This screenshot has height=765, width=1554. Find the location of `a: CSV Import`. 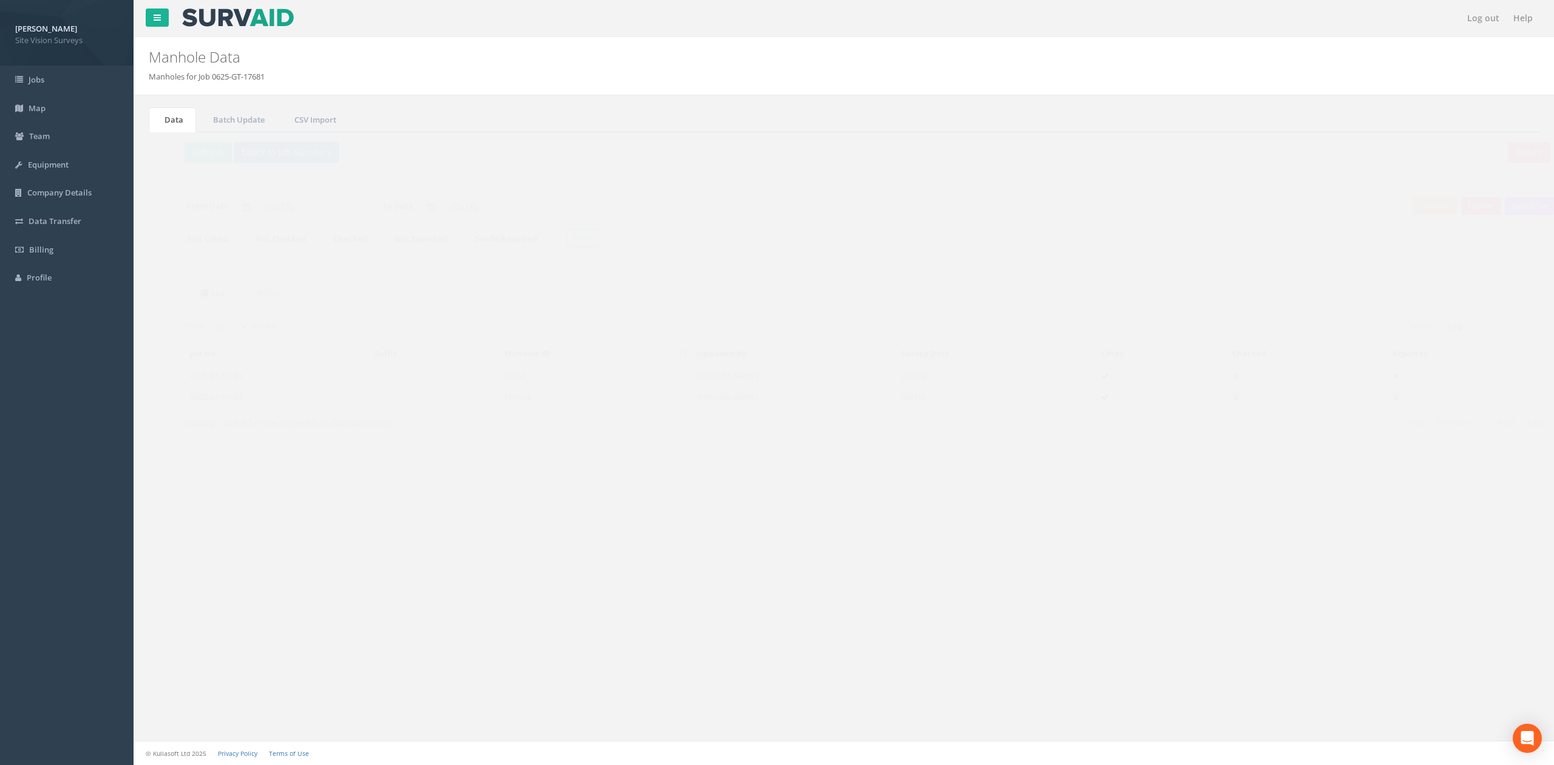

a: CSV Import is located at coordinates (314, 120).